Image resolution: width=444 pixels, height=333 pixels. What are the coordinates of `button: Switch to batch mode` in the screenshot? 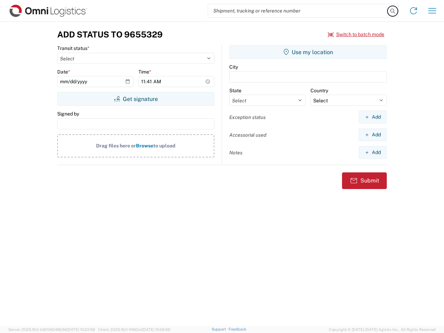 It's located at (356, 34).